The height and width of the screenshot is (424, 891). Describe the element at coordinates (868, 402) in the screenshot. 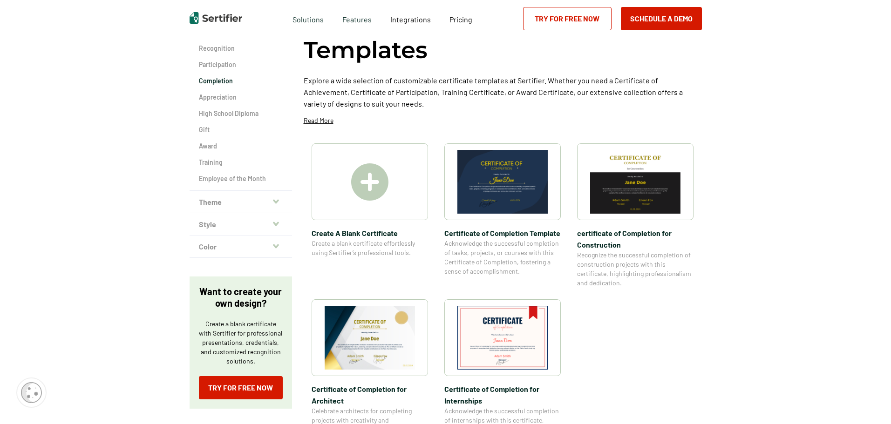

I see `div: Chat Widget` at that location.